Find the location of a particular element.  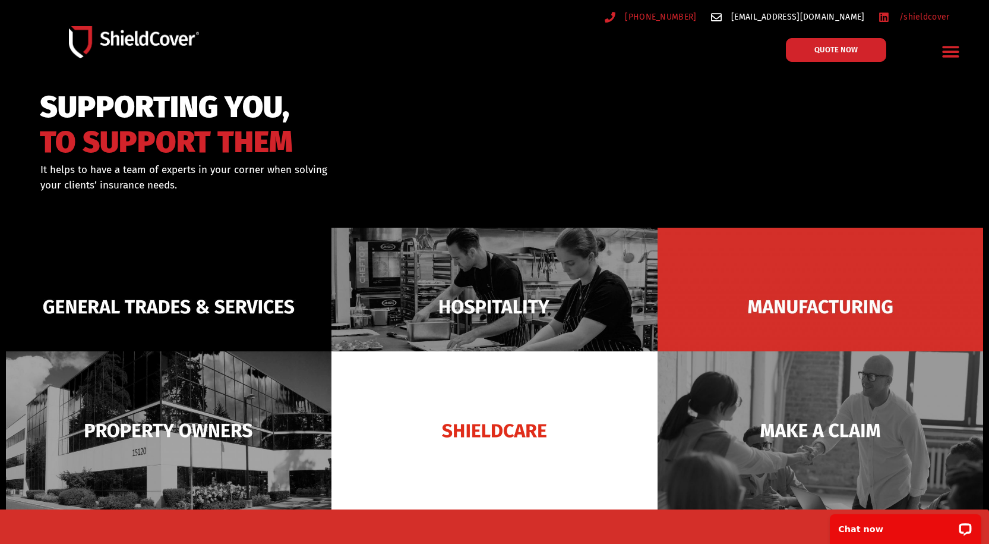

span: SUPPORTING YOU, is located at coordinates (166, 107).